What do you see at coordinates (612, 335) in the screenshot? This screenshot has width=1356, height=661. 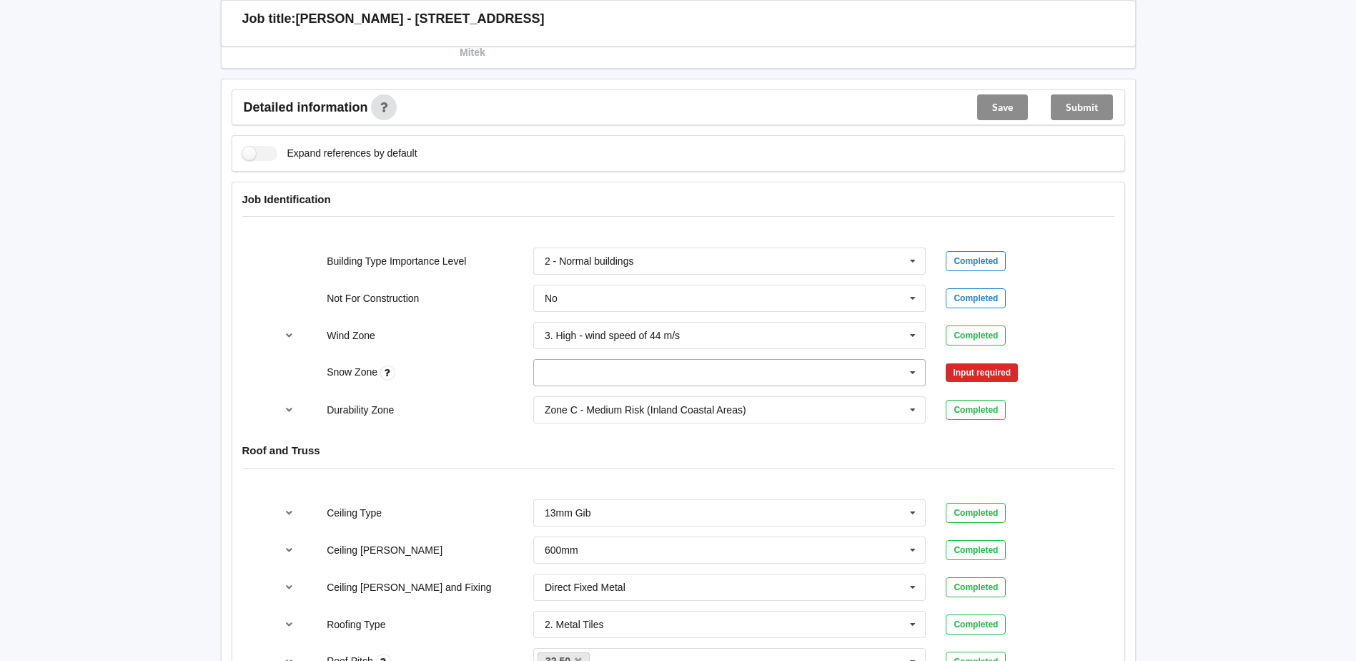 I see `div: 3. High - wind speed of 44 m/s` at bounding box center [612, 335].